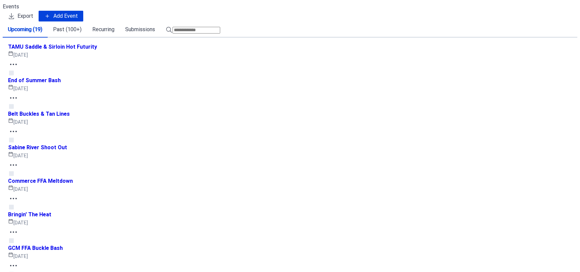 Image resolution: width=580 pixels, height=272 pixels. I want to click on a: Sabine River Shoot Out, so click(38, 147).